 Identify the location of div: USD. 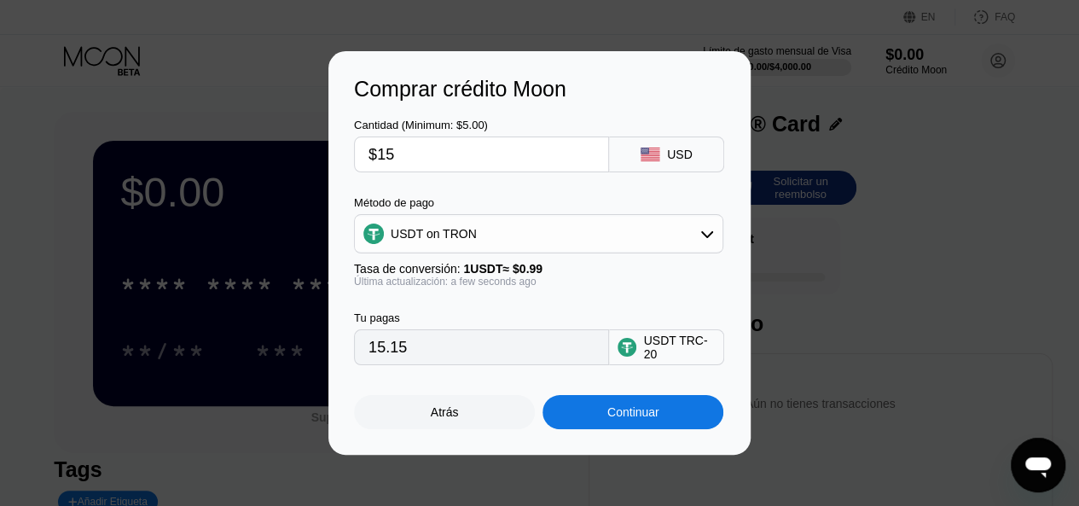
(680, 154).